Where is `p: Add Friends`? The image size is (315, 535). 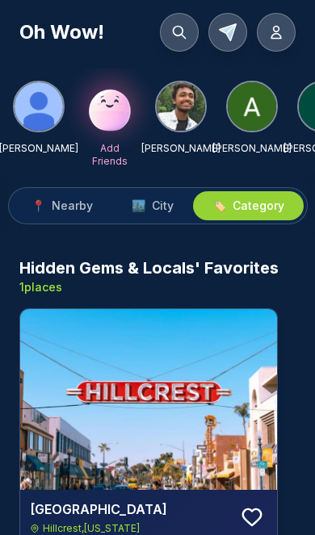 p: Add Friends is located at coordinates (110, 155).